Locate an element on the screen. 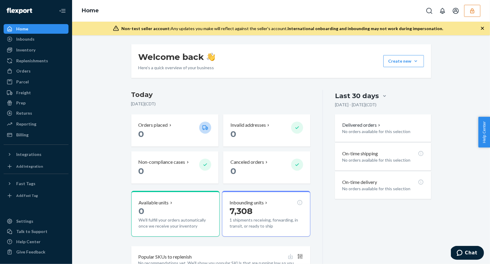 This screenshot has width=490, height=264. div: Home is located at coordinates (22, 29).